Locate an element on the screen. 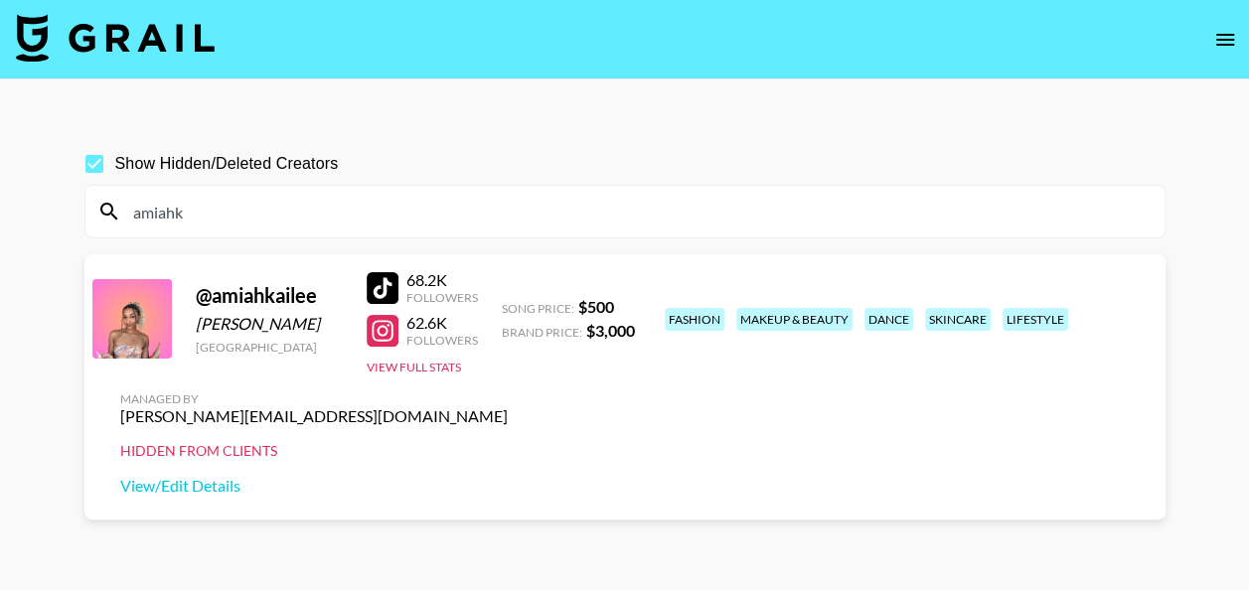  button: open drawer is located at coordinates (1225, 40).